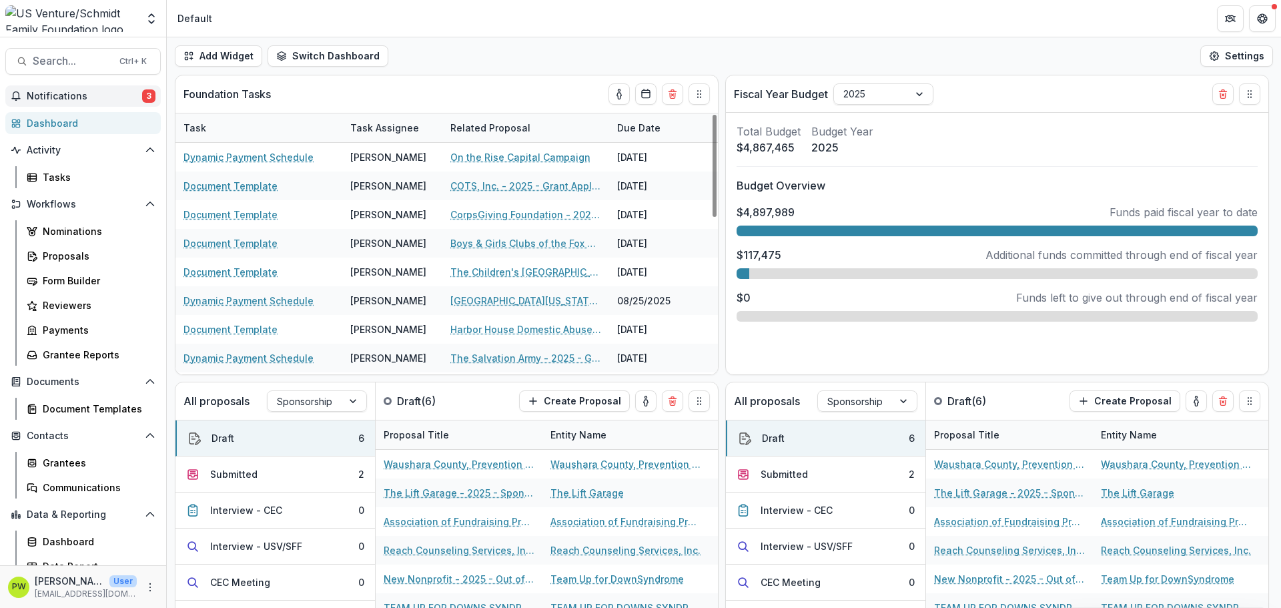 The width and height of the screenshot is (1281, 608). I want to click on p: $4,897,989, so click(765, 212).